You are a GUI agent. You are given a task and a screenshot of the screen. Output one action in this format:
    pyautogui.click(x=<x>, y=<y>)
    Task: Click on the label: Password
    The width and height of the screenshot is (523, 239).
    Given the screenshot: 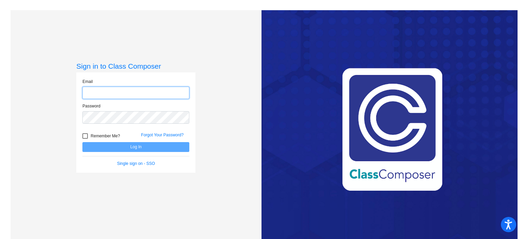 What is the action you would take?
    pyautogui.click(x=91, y=106)
    